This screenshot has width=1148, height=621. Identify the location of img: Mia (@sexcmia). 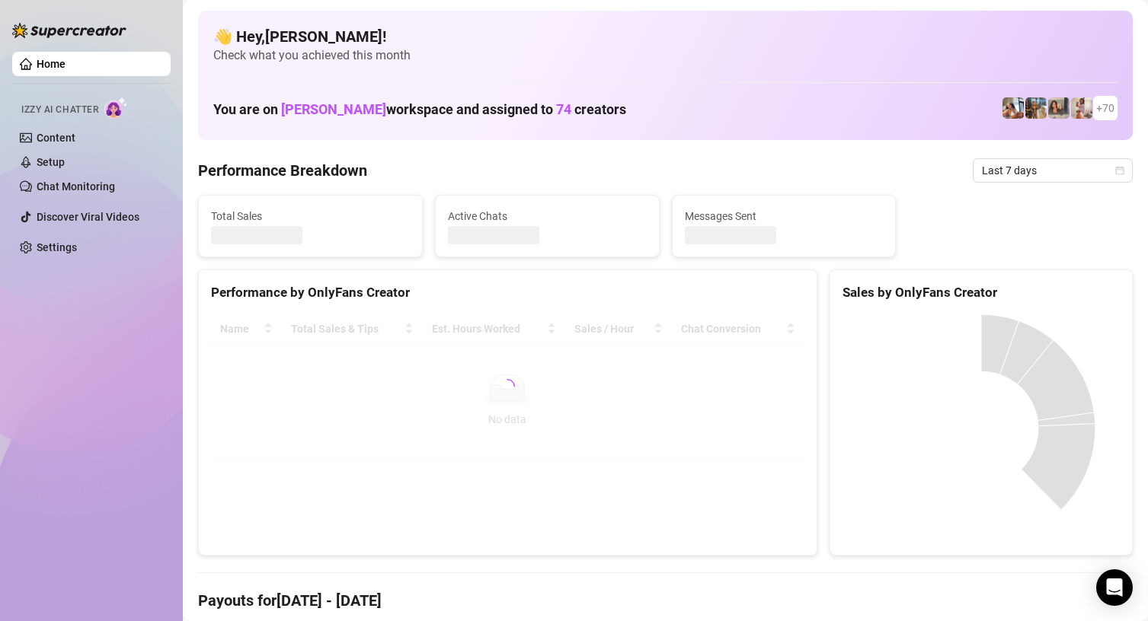
(1081, 108).